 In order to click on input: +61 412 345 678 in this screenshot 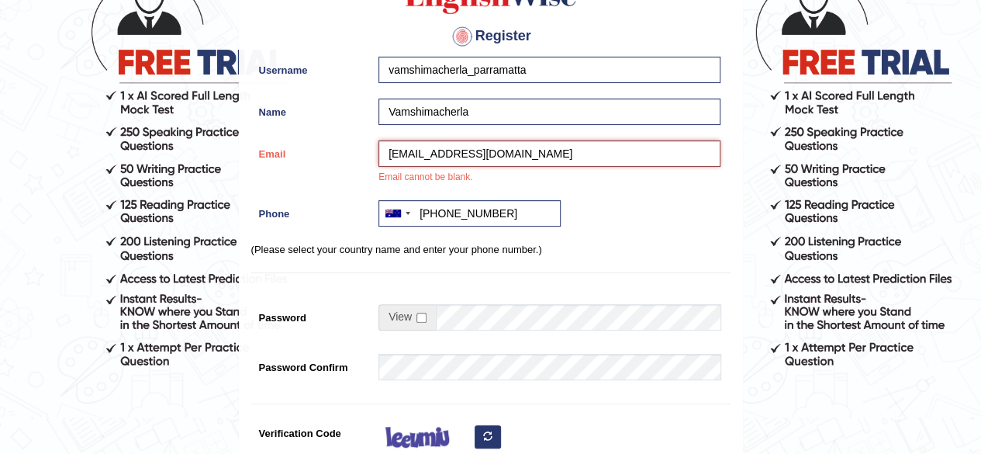, I will do `click(469, 213)`.